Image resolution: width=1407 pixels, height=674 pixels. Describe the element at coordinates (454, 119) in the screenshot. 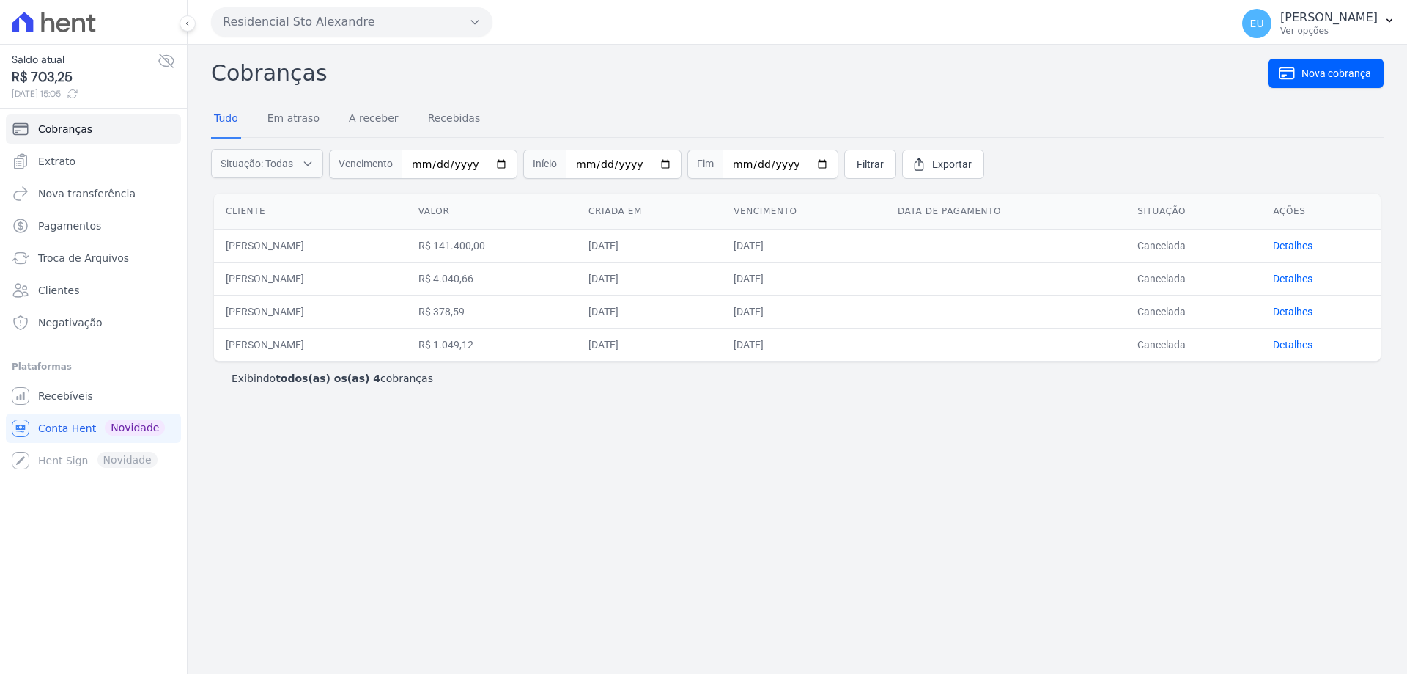

I see `a: Recebidas` at that location.